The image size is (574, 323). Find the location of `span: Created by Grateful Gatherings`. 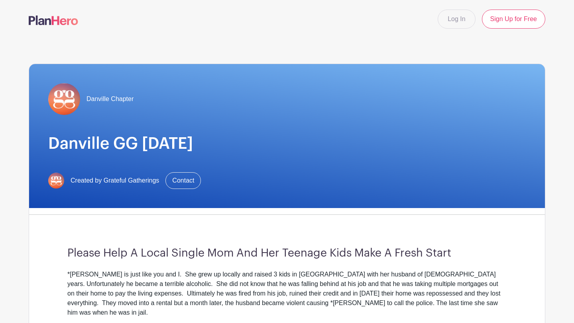

span: Created by Grateful Gatherings is located at coordinates (115, 181).